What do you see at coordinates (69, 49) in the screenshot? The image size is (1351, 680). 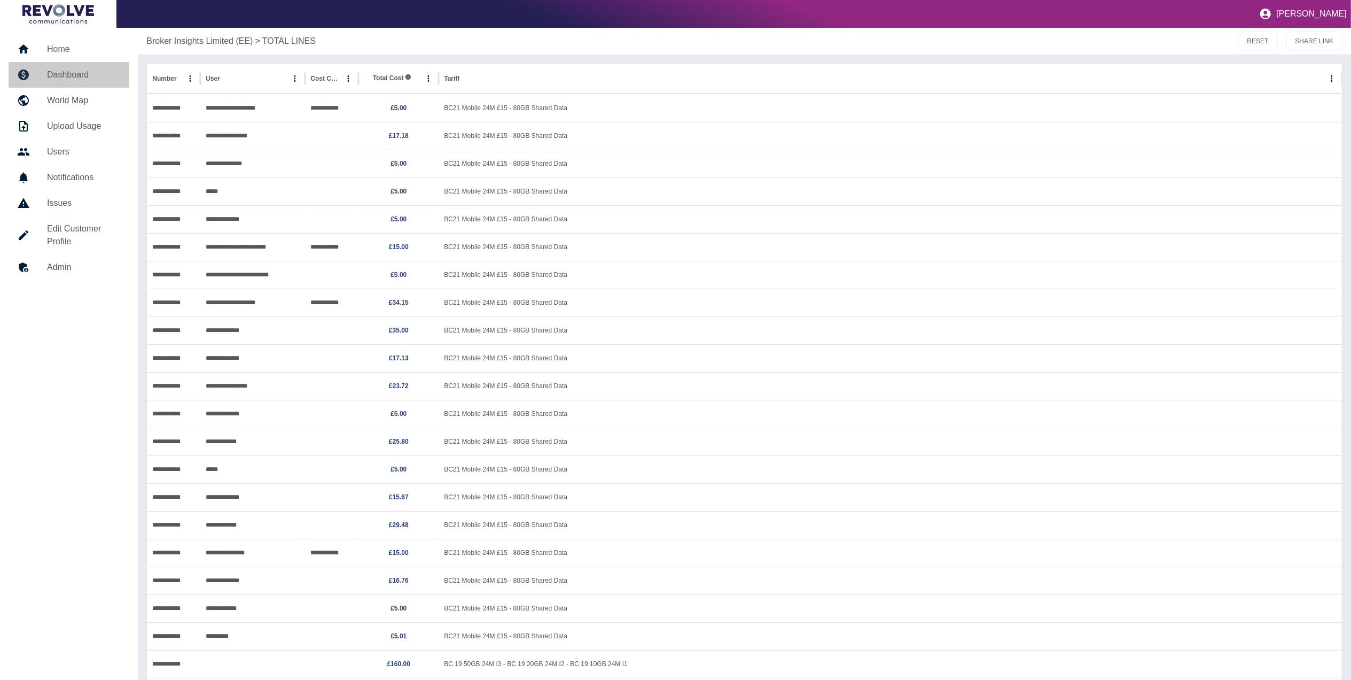 I see `a: Home` at bounding box center [69, 49].